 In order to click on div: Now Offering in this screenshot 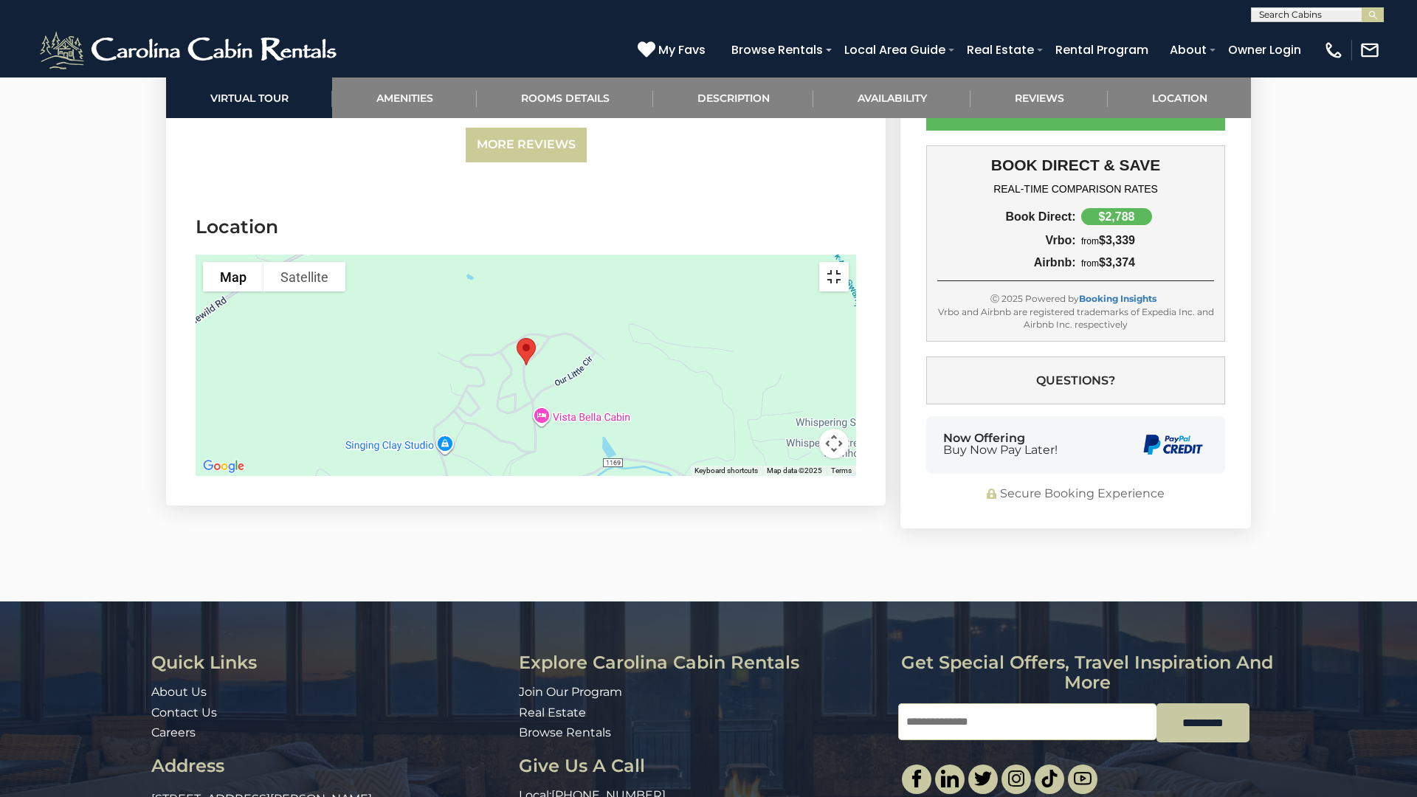, I will do `click(1000, 444)`.